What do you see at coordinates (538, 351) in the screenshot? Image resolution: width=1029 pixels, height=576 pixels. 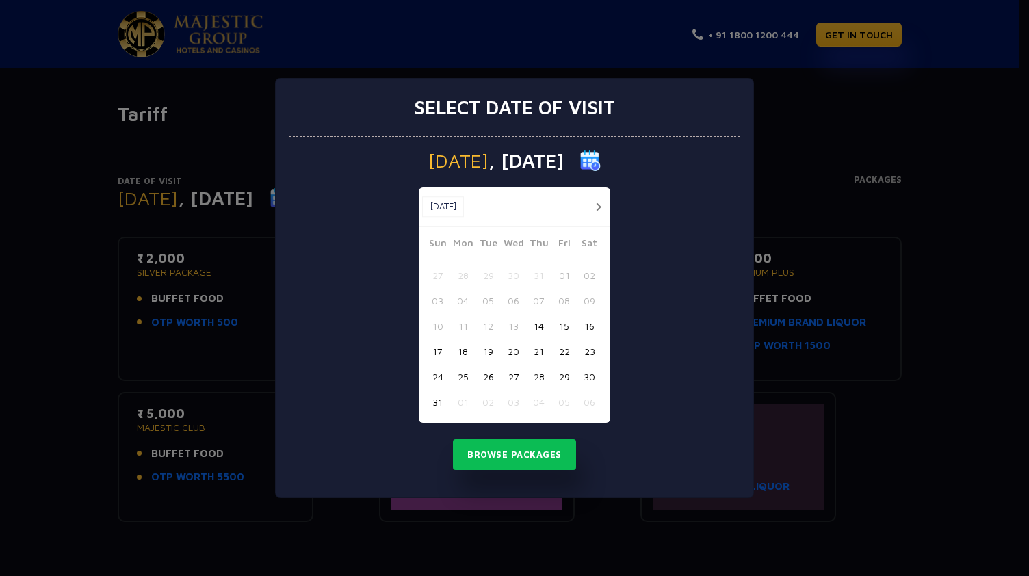 I see `button: 21` at bounding box center [538, 351].